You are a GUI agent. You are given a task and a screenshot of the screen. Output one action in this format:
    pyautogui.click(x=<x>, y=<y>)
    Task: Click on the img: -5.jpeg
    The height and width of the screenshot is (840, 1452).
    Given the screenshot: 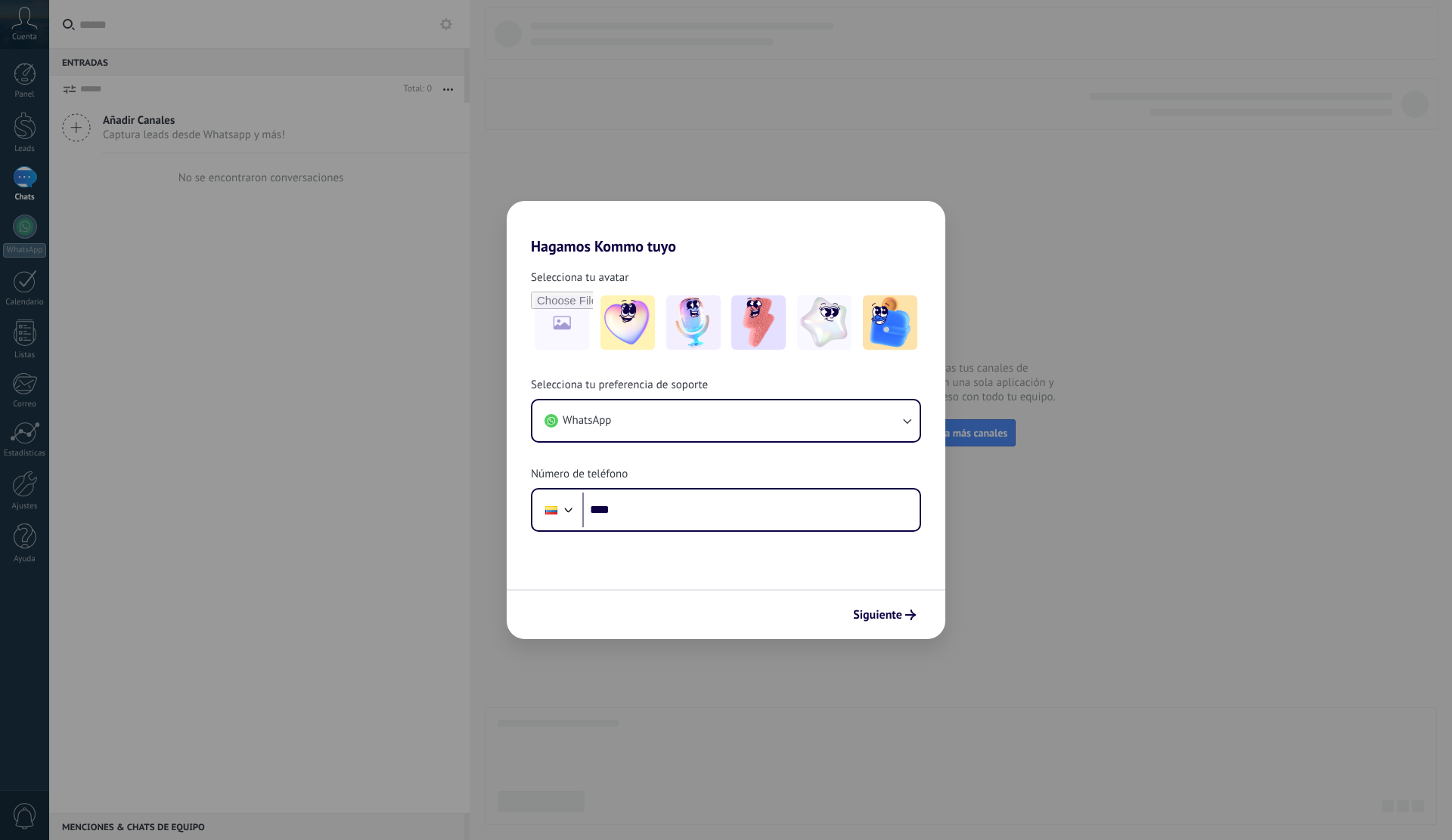 What is the action you would take?
    pyautogui.click(x=890, y=323)
    